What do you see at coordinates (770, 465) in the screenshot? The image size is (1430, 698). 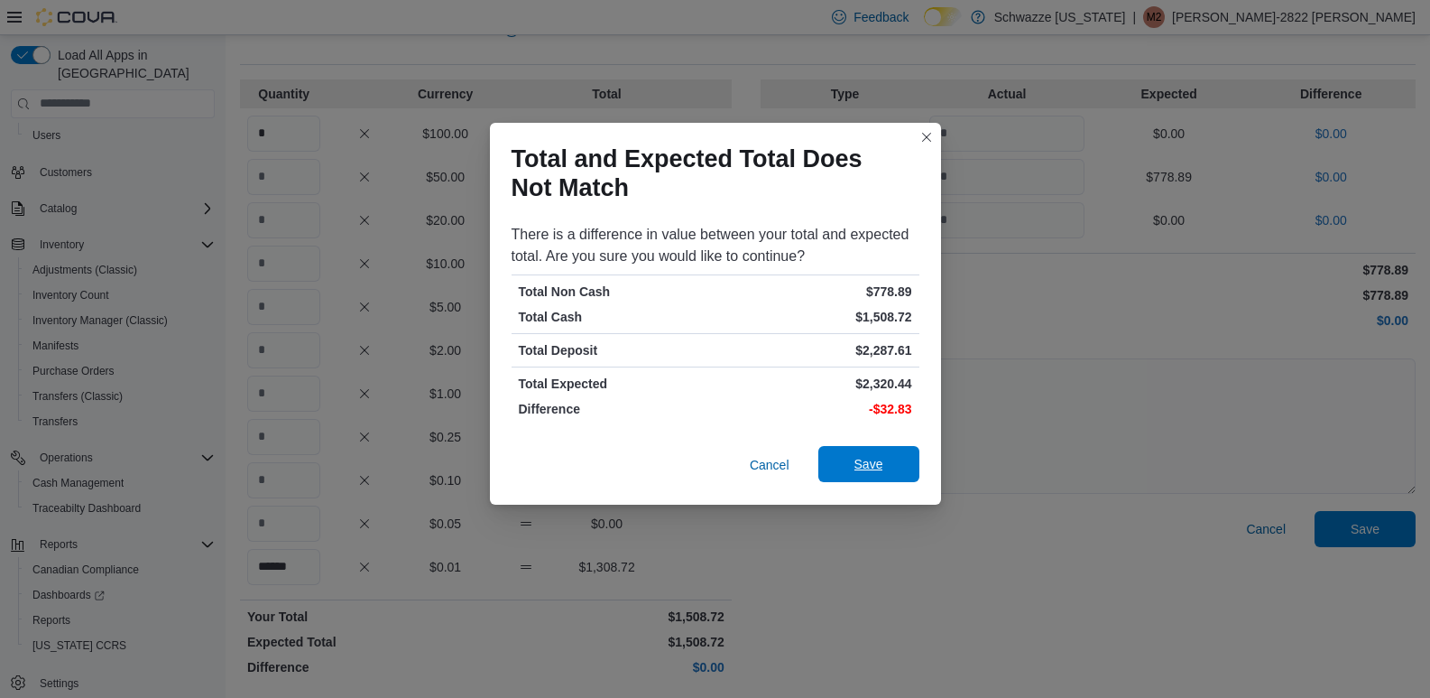 I see `span: Cancel` at bounding box center [770, 465].